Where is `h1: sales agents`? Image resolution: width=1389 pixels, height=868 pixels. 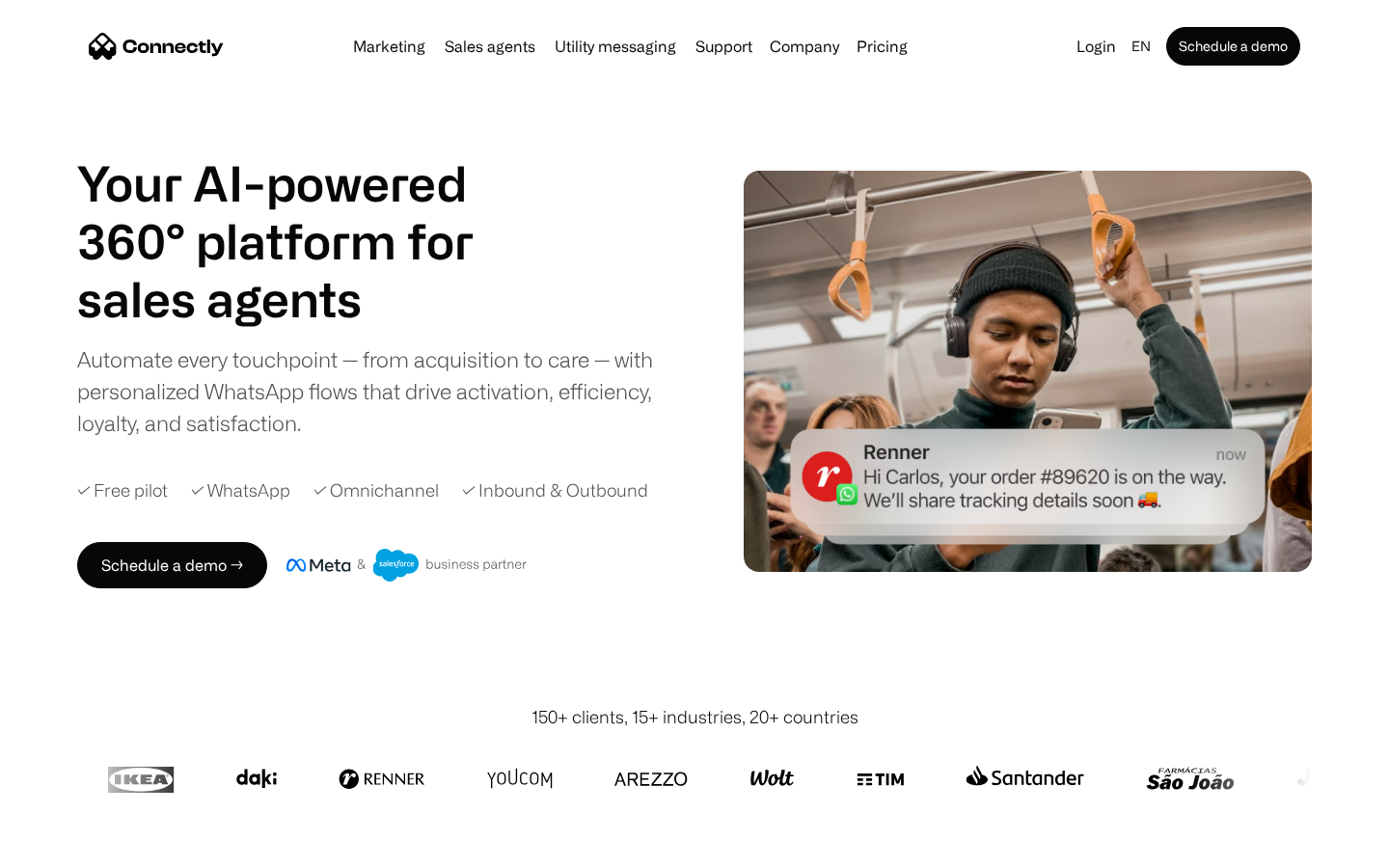
h1: sales agents is located at coordinates (299, 299).